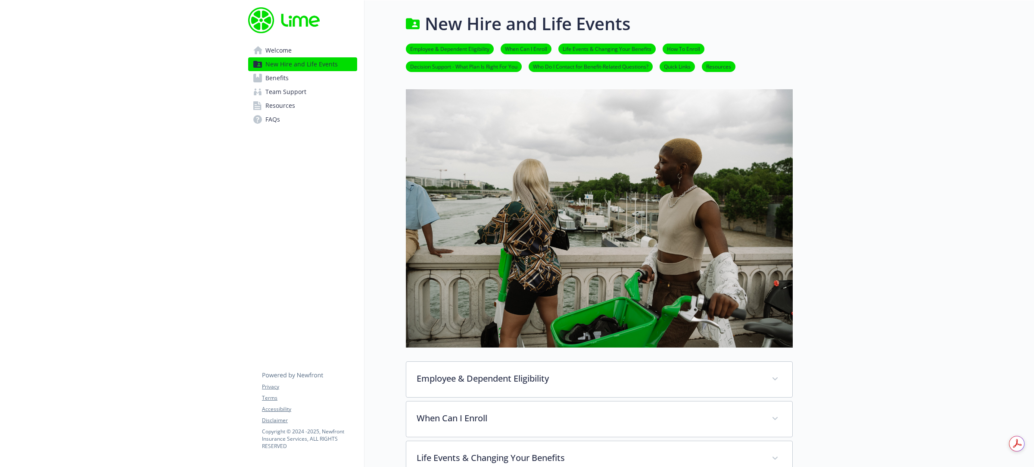 The height and width of the screenshot is (467, 1034). What do you see at coordinates (589, 378) in the screenshot?
I see `p: Employee & Dependent Eligibility` at bounding box center [589, 378].